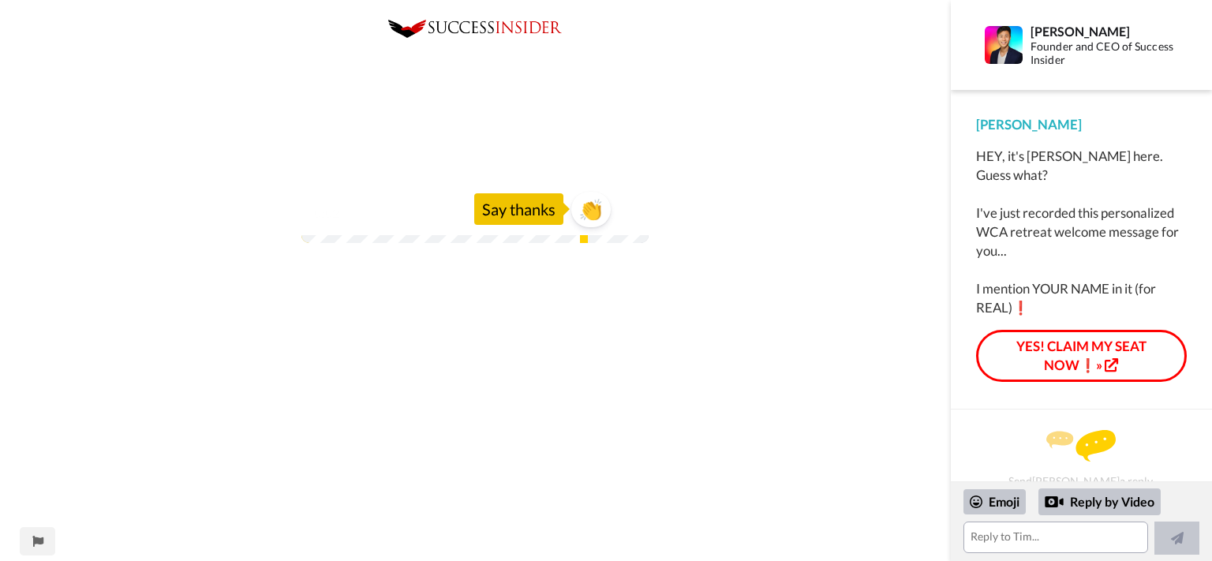 The width and height of the screenshot is (1212, 561). What do you see at coordinates (1081, 356) in the screenshot?
I see `a: YES! CLAIM MY SEAT NOW❗»` at bounding box center [1081, 356].